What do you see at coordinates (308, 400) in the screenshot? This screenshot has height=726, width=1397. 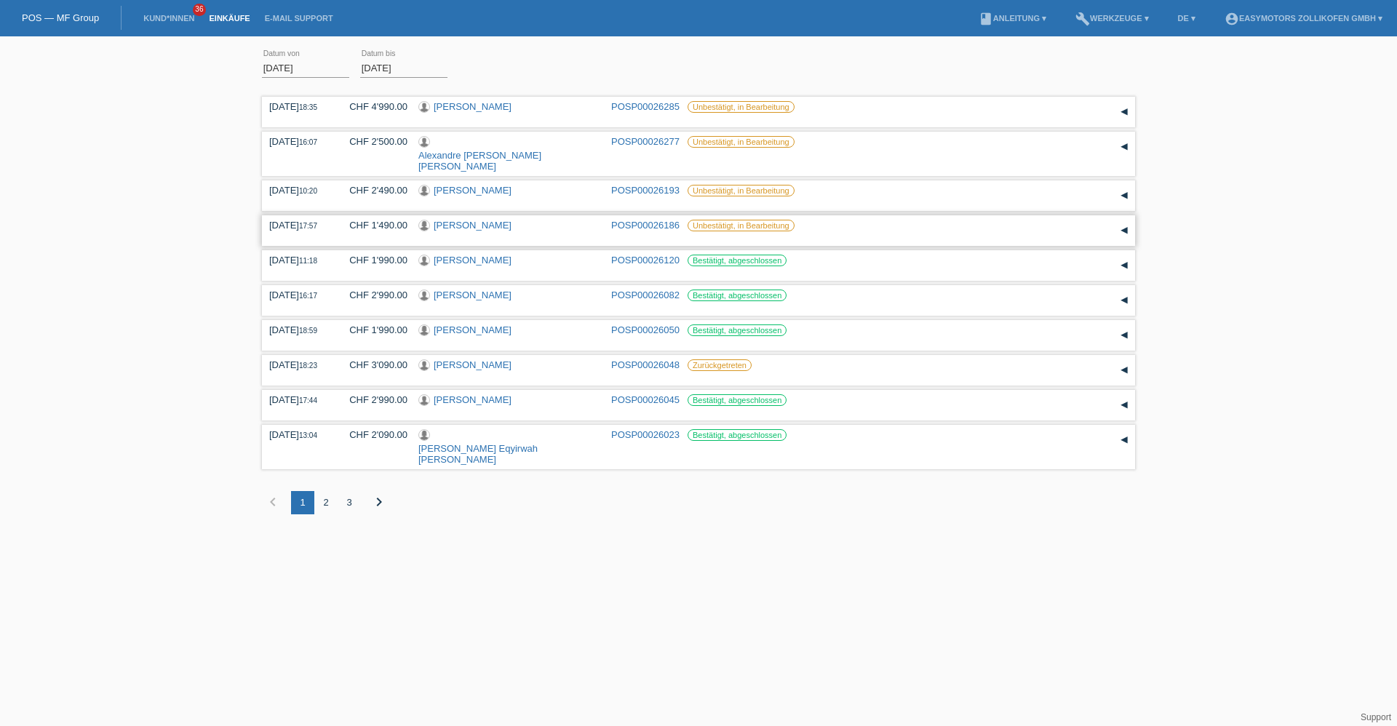 I see `span: 17:44` at bounding box center [308, 400].